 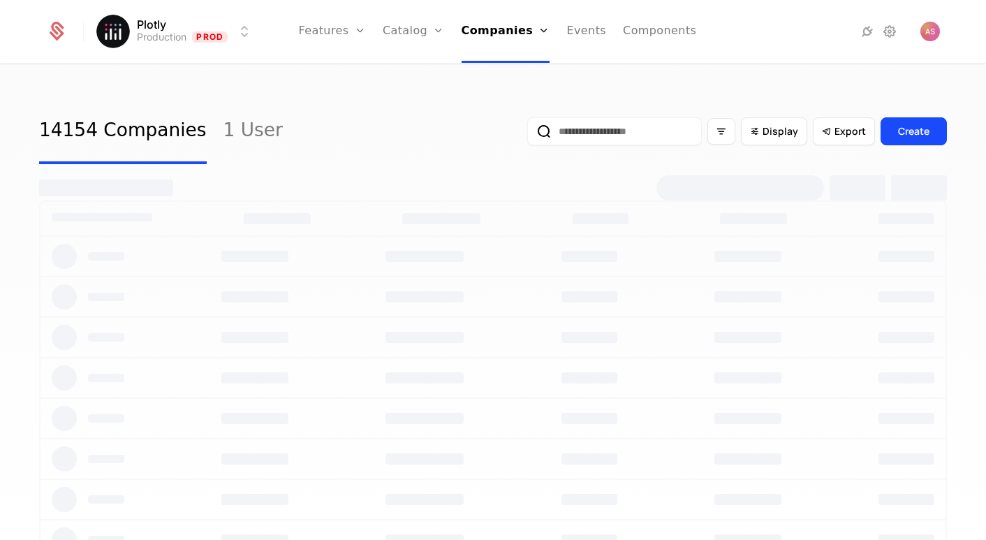 I want to click on button: Export, so click(x=844, y=131).